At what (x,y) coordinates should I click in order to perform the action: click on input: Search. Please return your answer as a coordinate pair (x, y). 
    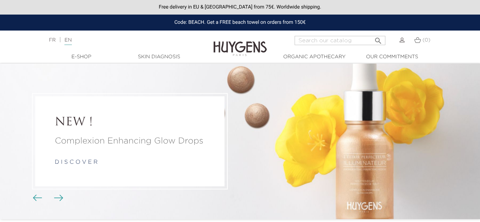
    Looking at the image, I should click on (340, 41).